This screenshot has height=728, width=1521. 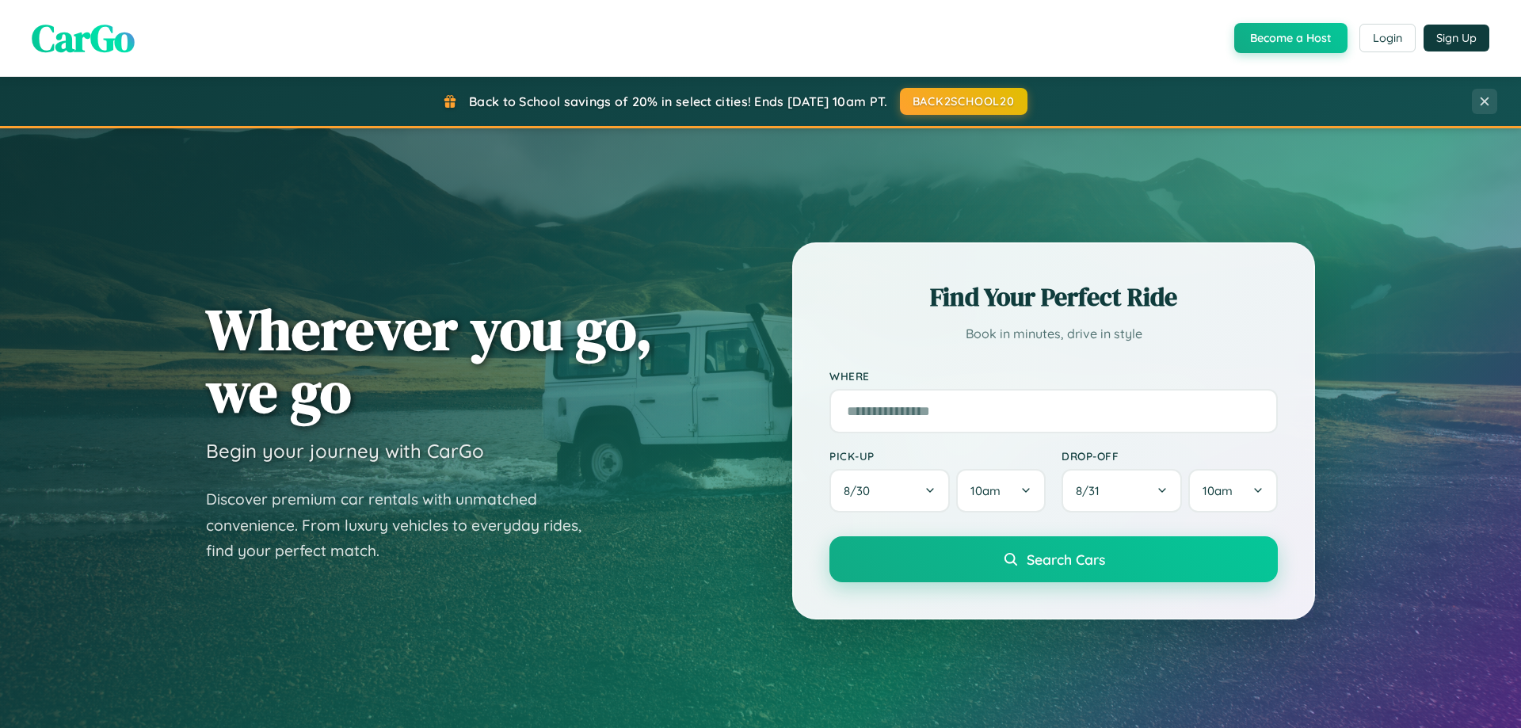 What do you see at coordinates (1054, 559) in the screenshot?
I see `button: Search Cars` at bounding box center [1054, 559].